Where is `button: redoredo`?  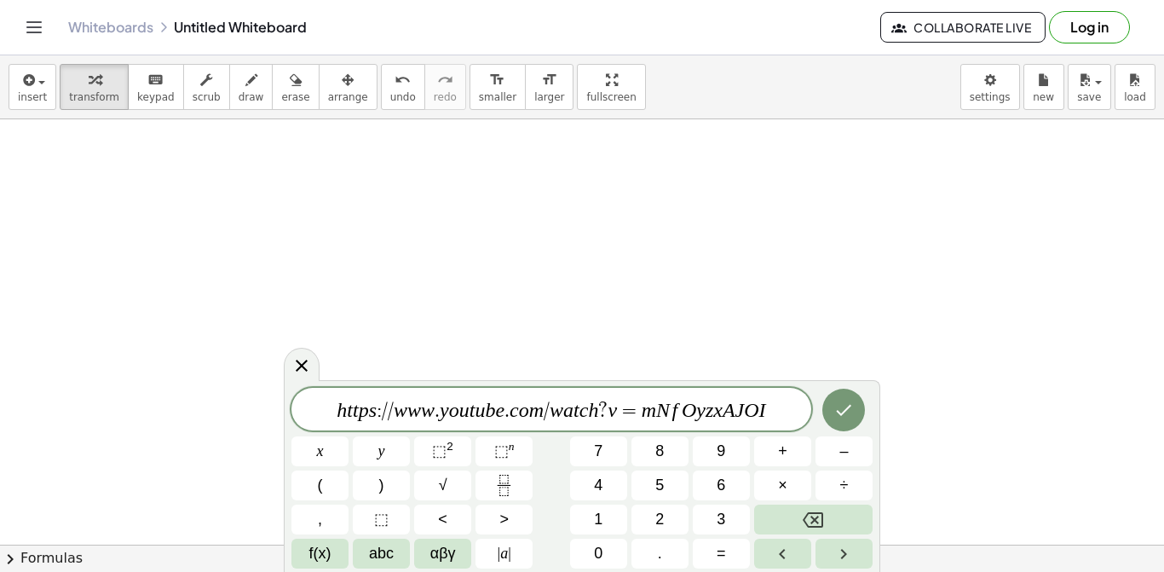 button: redoredo is located at coordinates (445, 87).